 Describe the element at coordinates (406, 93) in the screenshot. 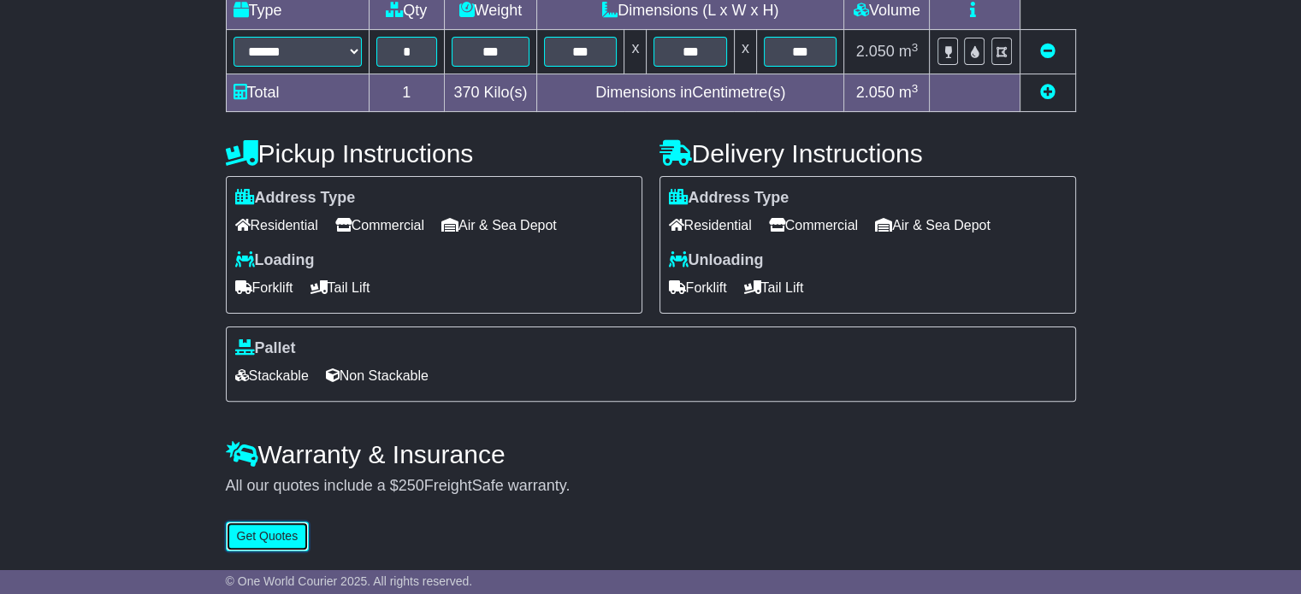

I see `td: 1` at that location.